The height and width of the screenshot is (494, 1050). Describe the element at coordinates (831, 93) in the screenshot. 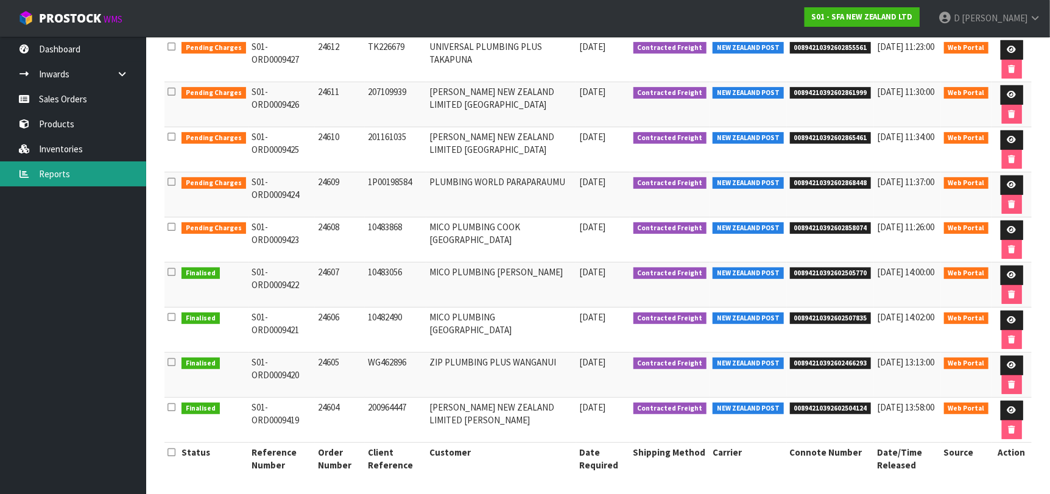

I see `span: 00894210392602861999` at that location.